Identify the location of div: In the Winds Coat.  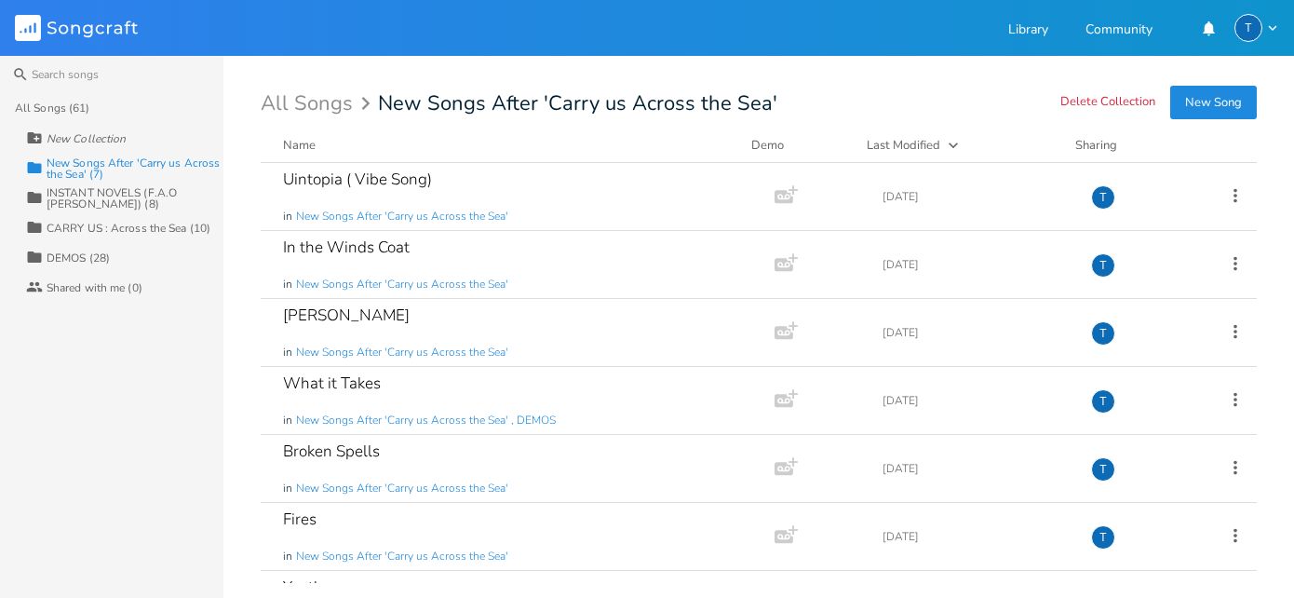
(346, 247).